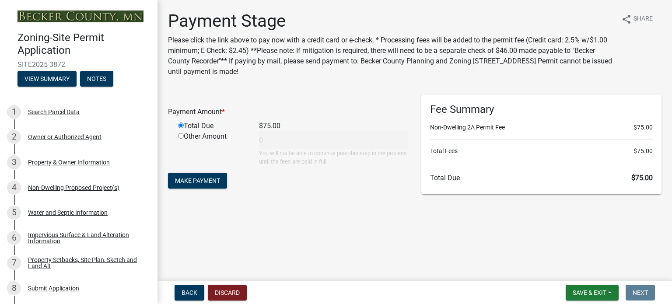 The width and height of the screenshot is (672, 304). I want to click on div: Property & Owner Information, so click(69, 162).